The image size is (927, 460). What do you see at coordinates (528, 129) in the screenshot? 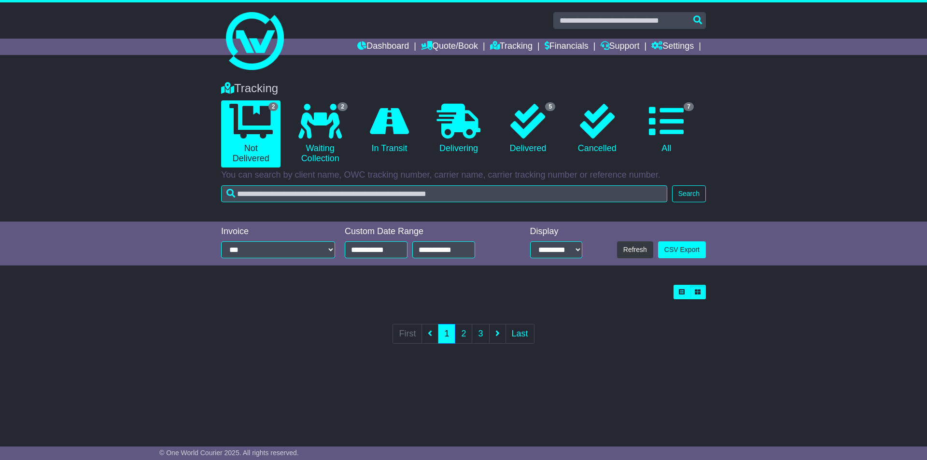
I see `a: 5 Delivered` at bounding box center [528, 129].